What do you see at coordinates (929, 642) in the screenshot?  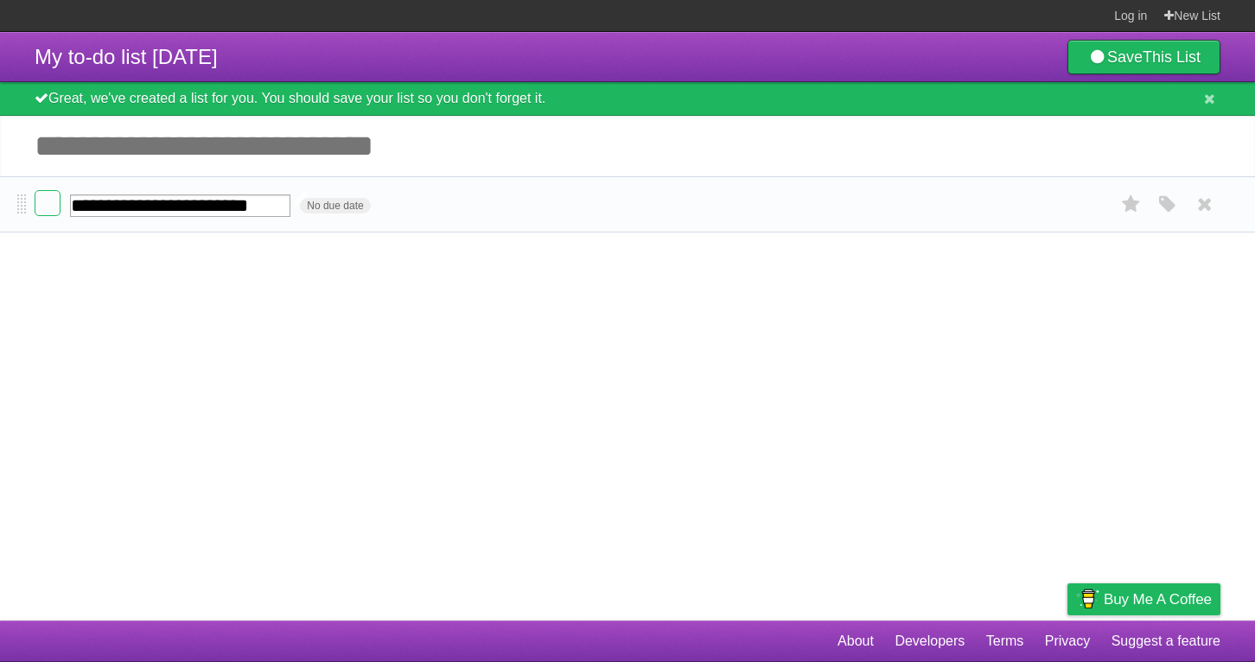 I see `a: Developers` at bounding box center [929, 642].